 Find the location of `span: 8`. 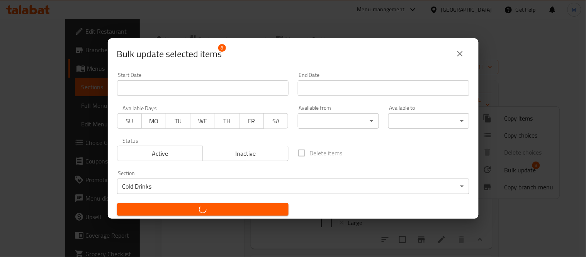

span: 8 is located at coordinates (222, 48).